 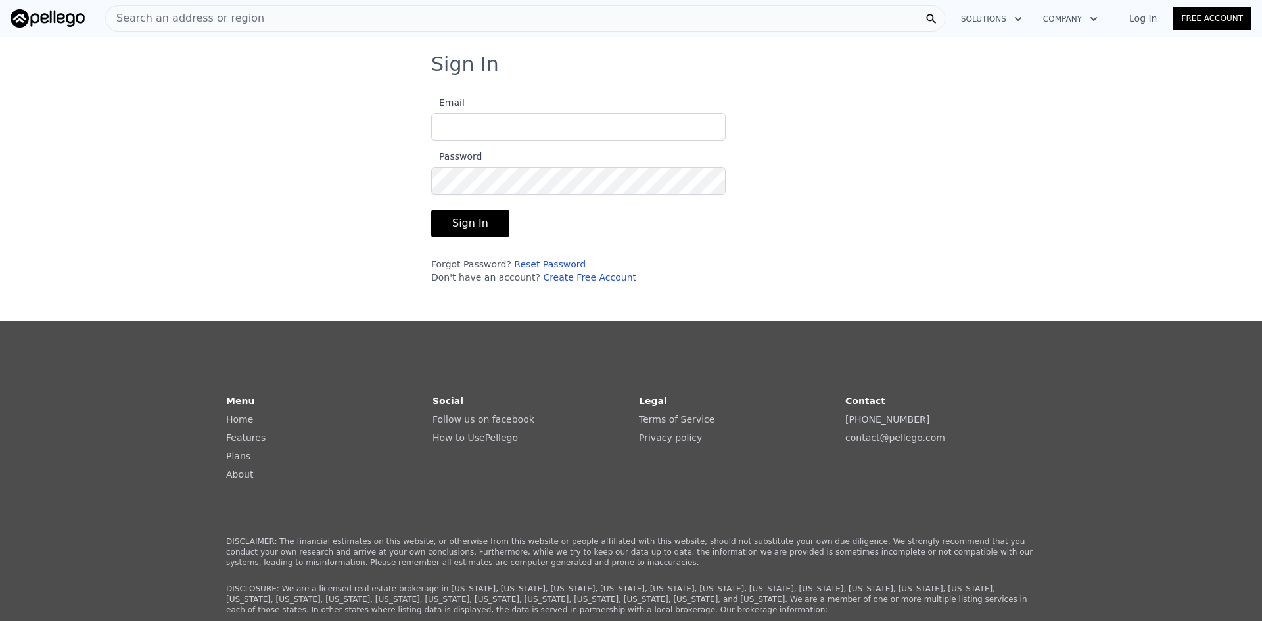 I want to click on h3: Sign In, so click(x=631, y=64).